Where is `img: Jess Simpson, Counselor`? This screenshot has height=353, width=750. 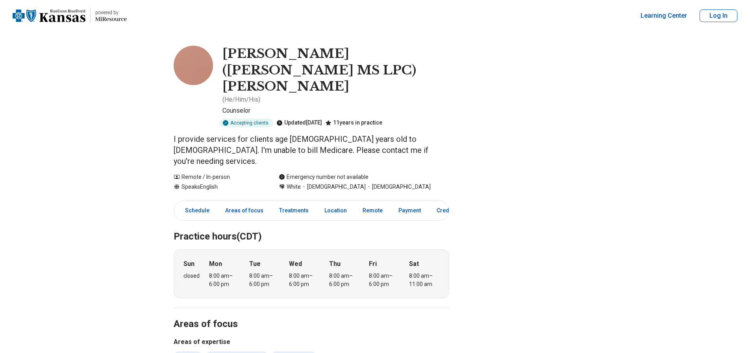 img: Jess Simpson, Counselor is located at coordinates (193, 65).